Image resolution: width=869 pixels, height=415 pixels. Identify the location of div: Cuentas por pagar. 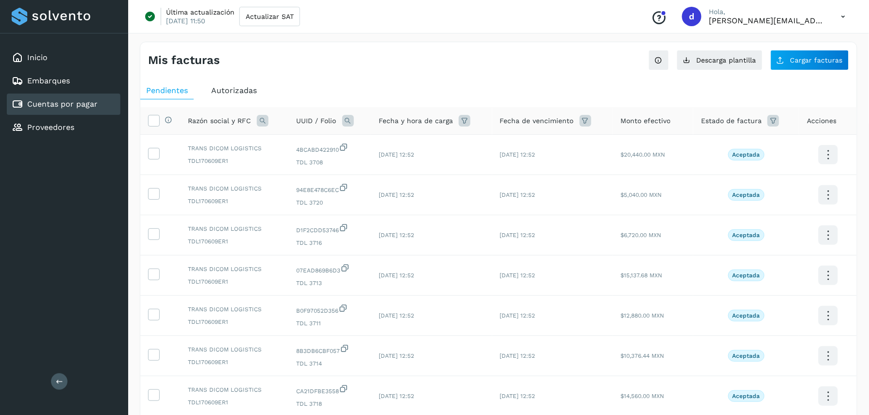
(64, 104).